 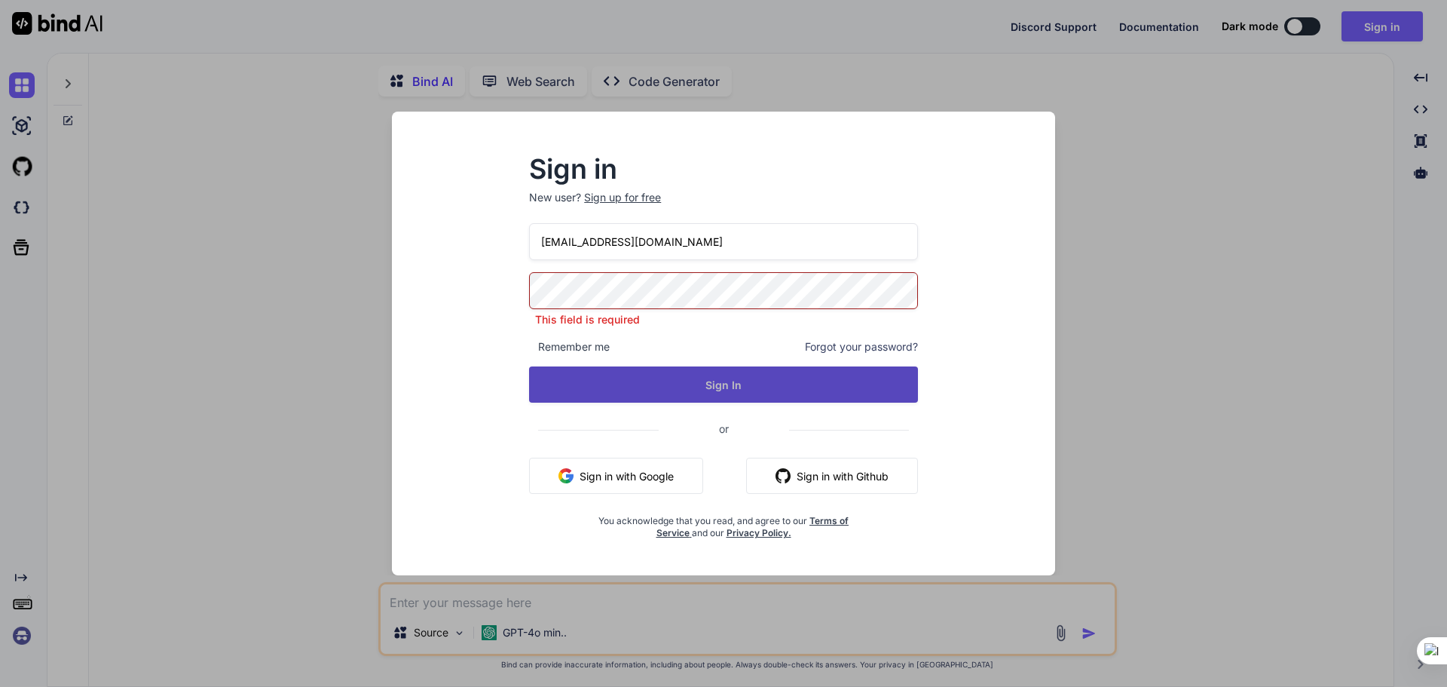 I want to click on button: Sign in with Google, so click(x=616, y=476).